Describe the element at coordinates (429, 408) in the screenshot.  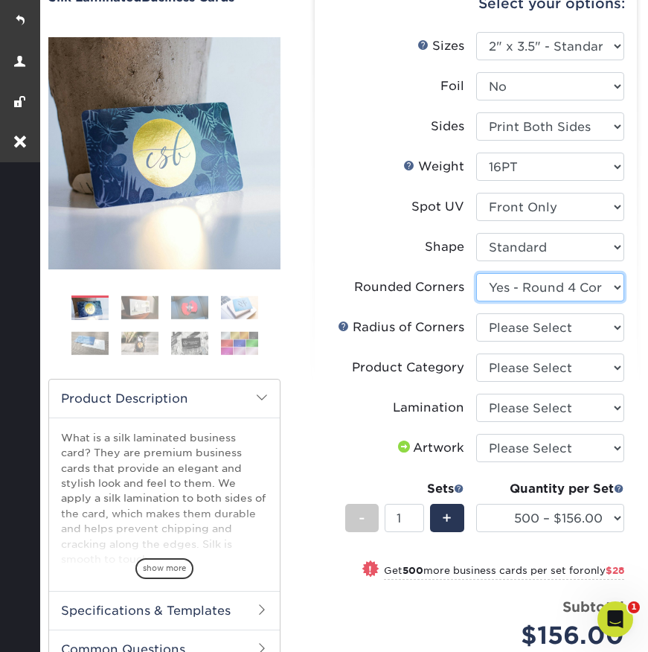
I see `div: Lamination` at that location.